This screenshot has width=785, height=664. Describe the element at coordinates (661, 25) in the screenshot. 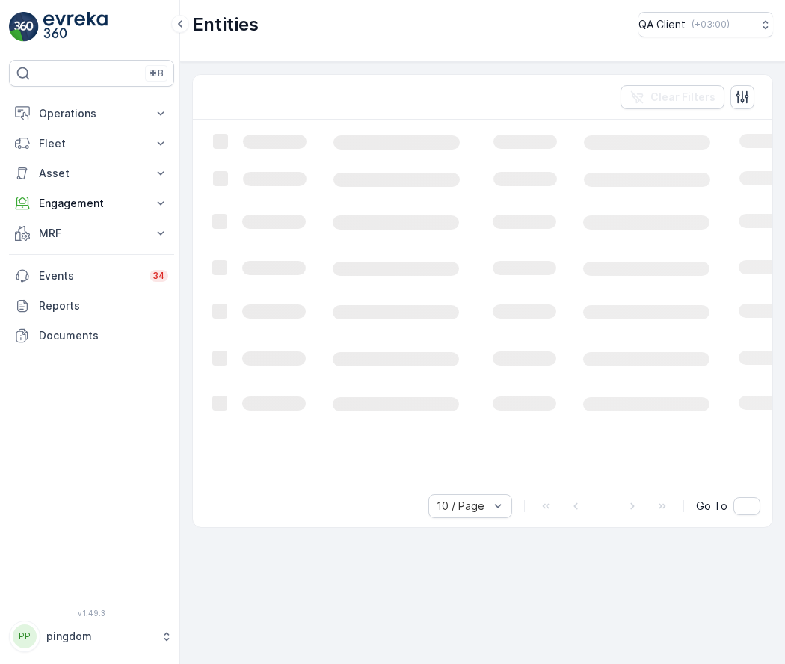

I see `p: QA Client` at that location.